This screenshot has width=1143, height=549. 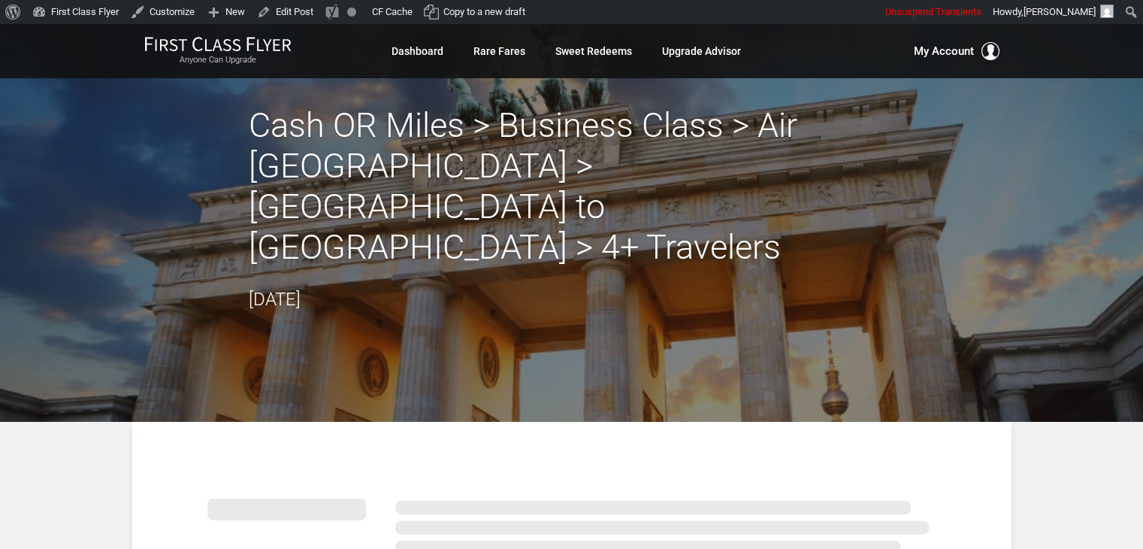 I want to click on span: Unsuspend Transients, so click(x=933, y=11).